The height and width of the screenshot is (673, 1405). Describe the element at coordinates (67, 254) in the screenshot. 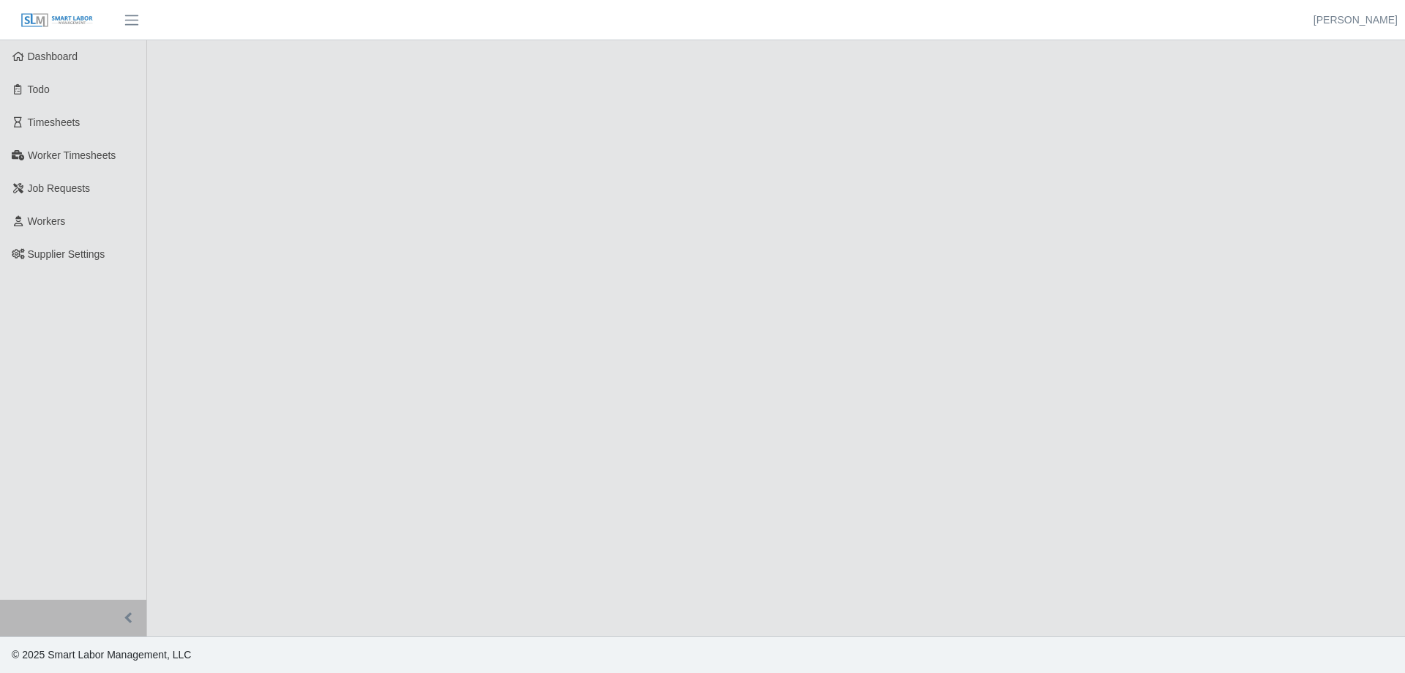

I see `span: Supplier Settings` at that location.